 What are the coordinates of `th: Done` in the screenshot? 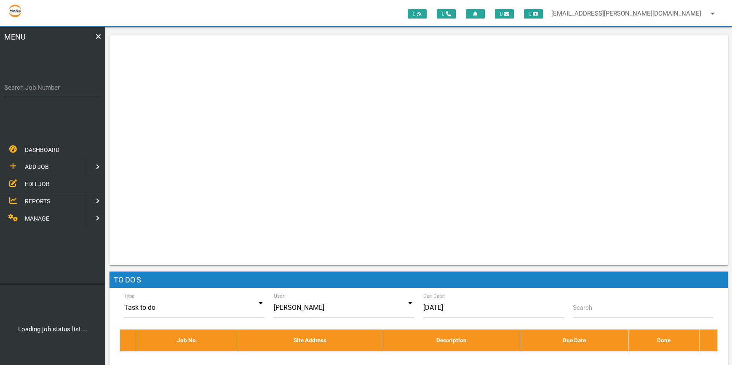 It's located at (664, 340).